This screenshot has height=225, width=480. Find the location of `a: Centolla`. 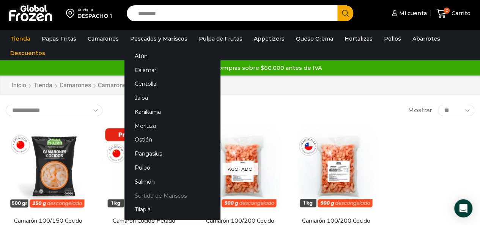

a: Centolla is located at coordinates (172, 84).